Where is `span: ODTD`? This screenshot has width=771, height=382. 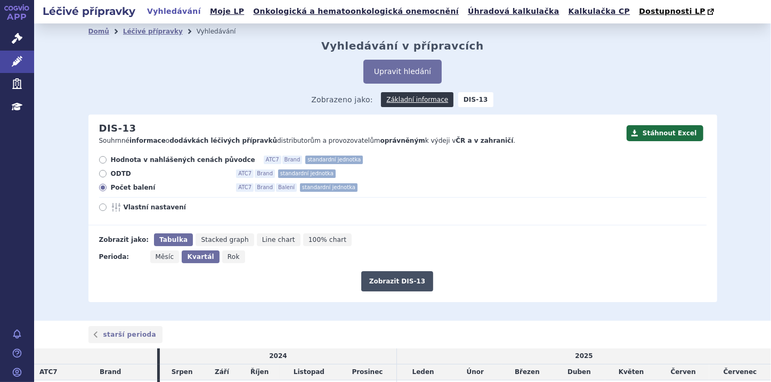
span: ODTD is located at coordinates (169, 174).